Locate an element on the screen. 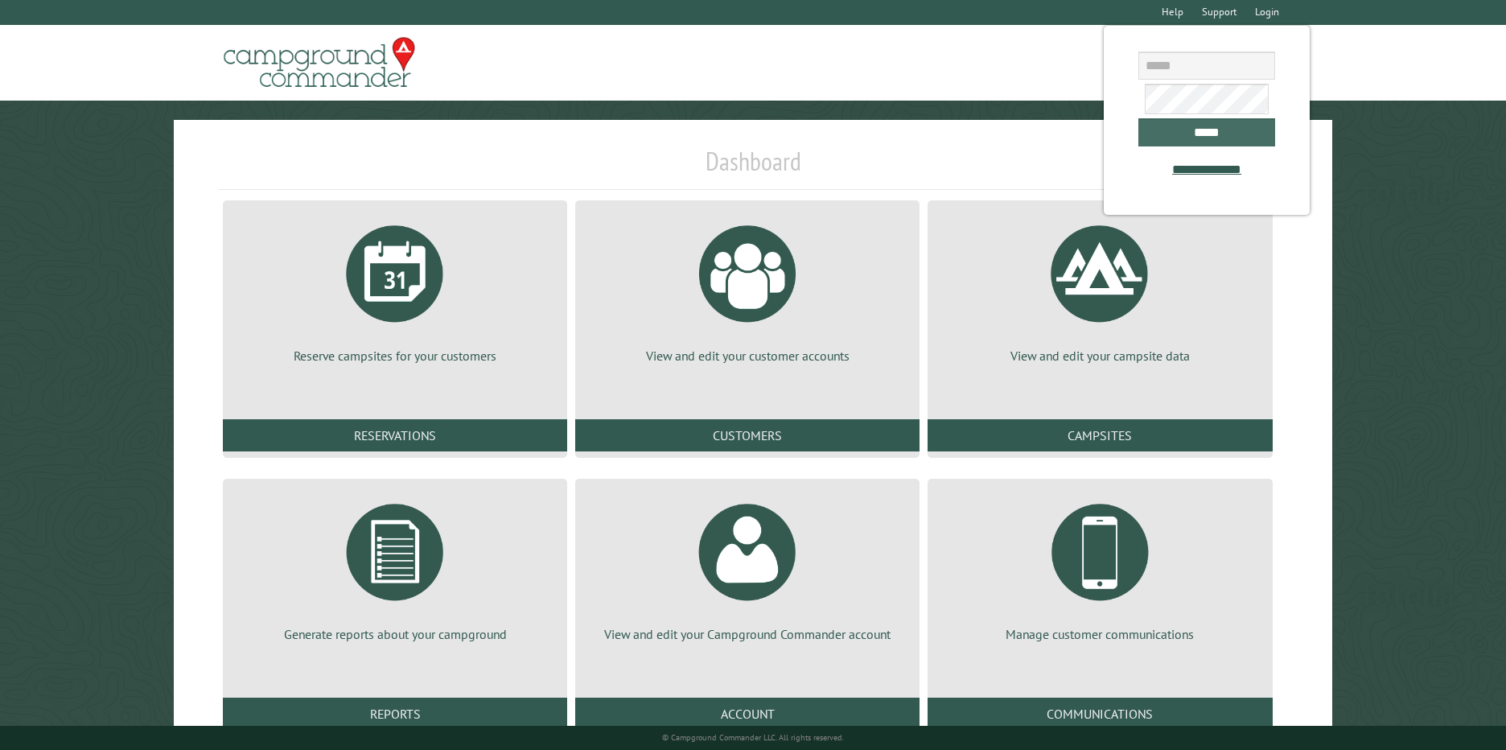 The width and height of the screenshot is (1506, 750). a: Generate reports about your campground is located at coordinates (395, 567).